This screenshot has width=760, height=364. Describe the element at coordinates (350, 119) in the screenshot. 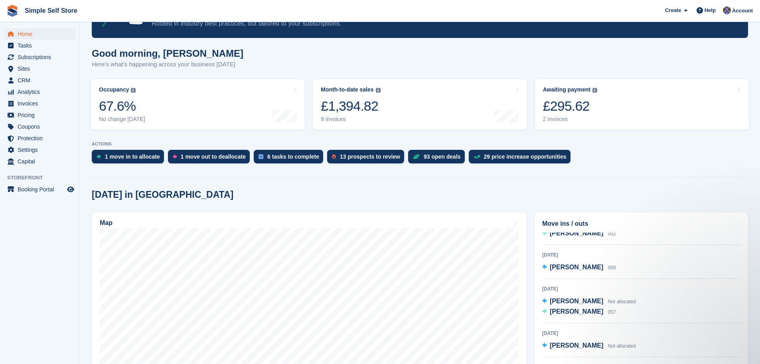

I see `div: 9 invoices` at that location.